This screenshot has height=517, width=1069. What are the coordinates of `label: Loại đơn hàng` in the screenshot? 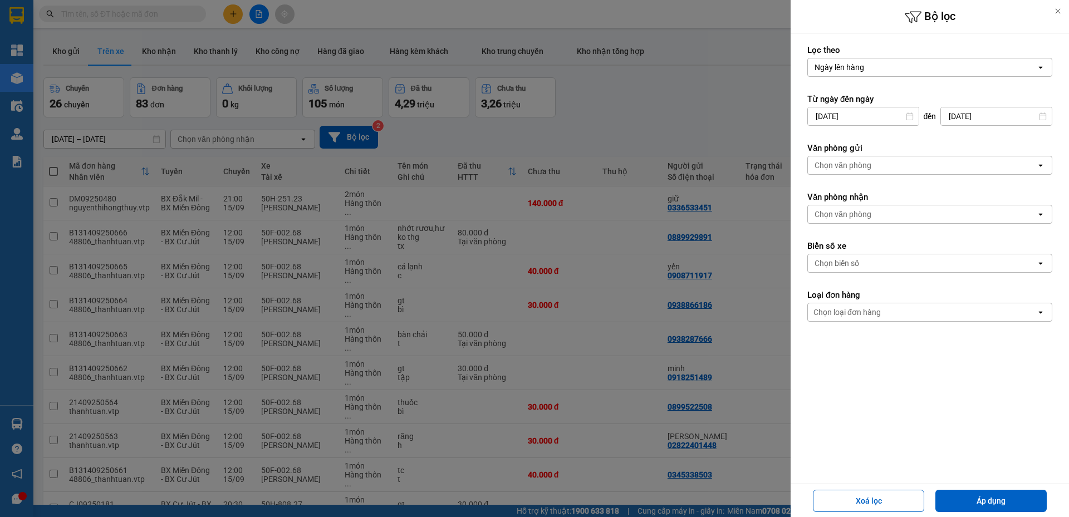 It's located at (930, 295).